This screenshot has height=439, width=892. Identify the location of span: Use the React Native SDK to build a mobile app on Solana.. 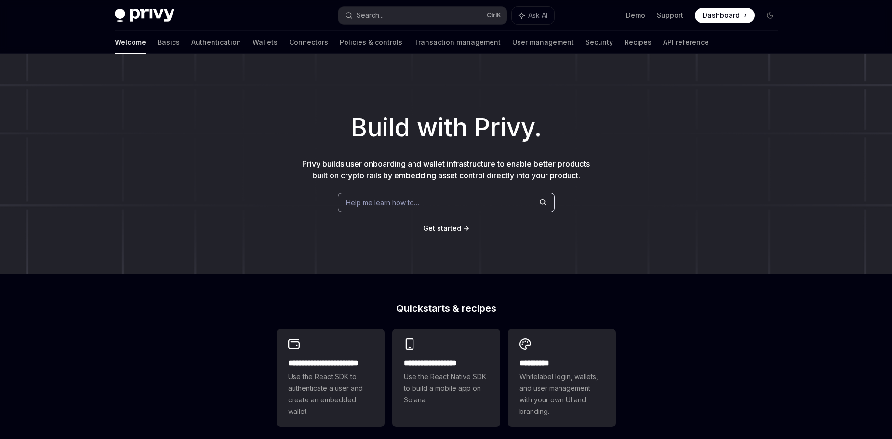
(446, 389).